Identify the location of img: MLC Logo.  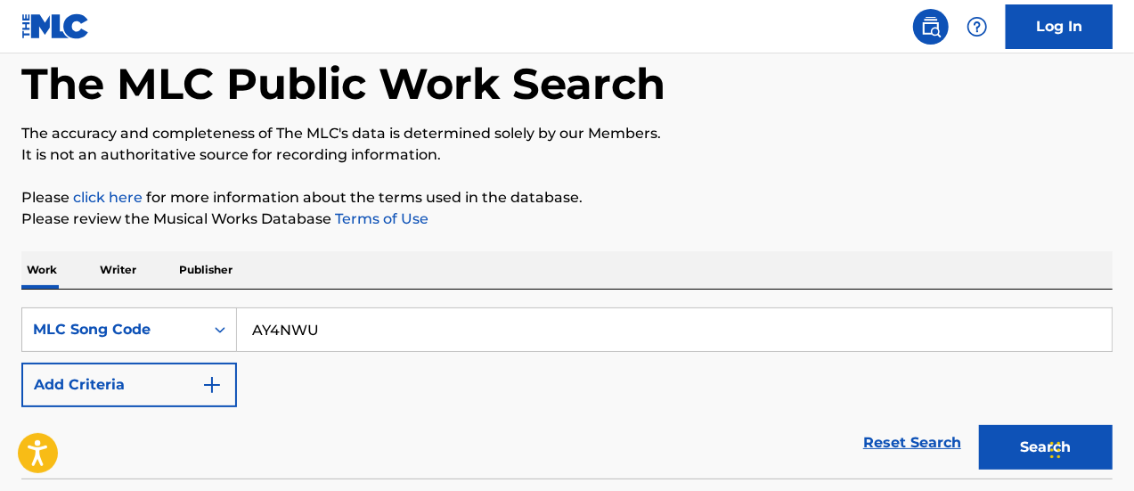
(55, 26).